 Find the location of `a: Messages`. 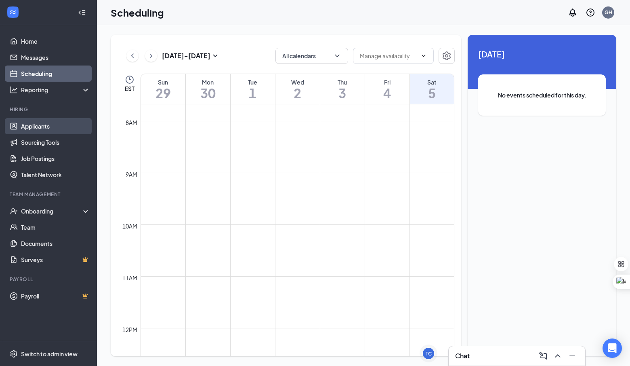

a: Messages is located at coordinates (55, 57).